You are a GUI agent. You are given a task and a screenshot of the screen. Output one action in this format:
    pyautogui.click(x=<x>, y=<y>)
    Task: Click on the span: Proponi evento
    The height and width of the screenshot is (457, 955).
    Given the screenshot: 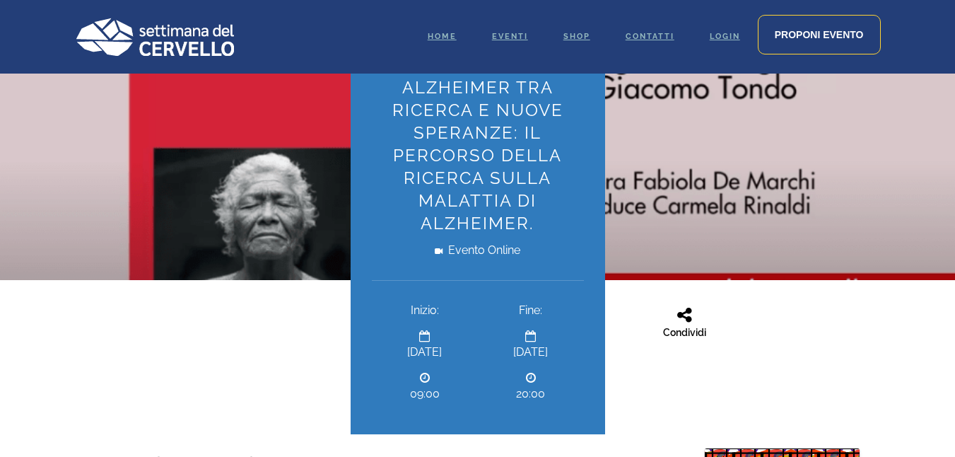 What is the action you would take?
    pyautogui.click(x=819, y=35)
    